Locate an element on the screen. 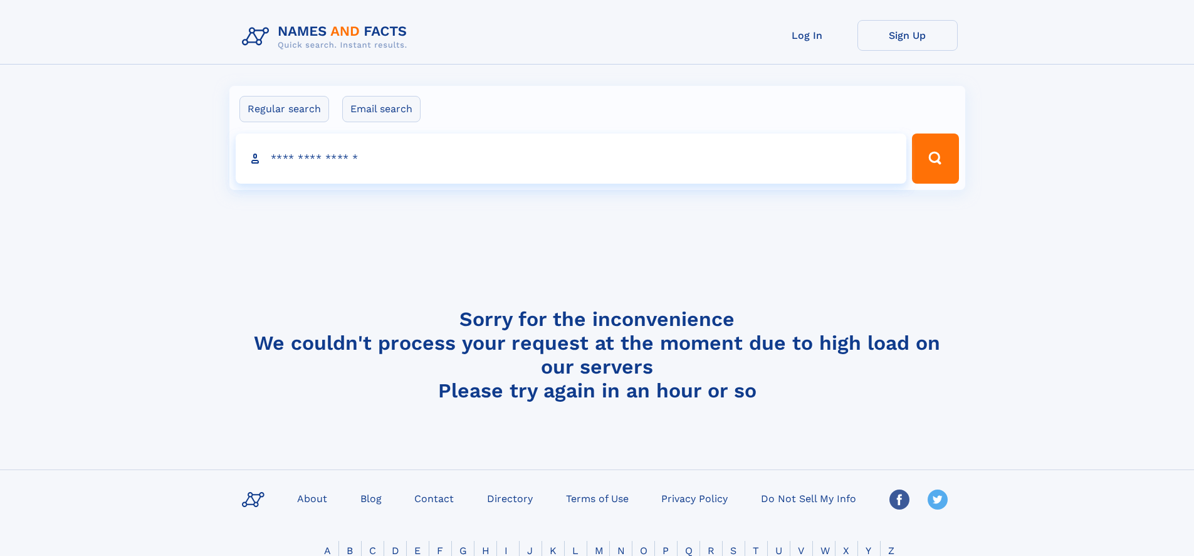 The height and width of the screenshot is (556, 1194). img: Logo Names and Facts is located at coordinates (327, 37).